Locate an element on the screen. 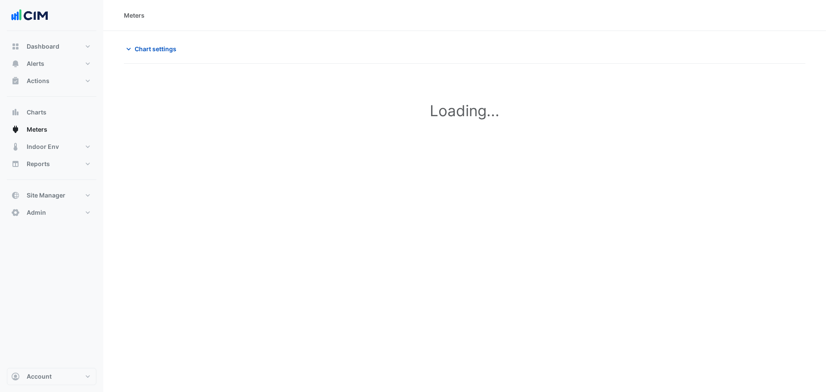  span: Site Manager is located at coordinates (46, 195).